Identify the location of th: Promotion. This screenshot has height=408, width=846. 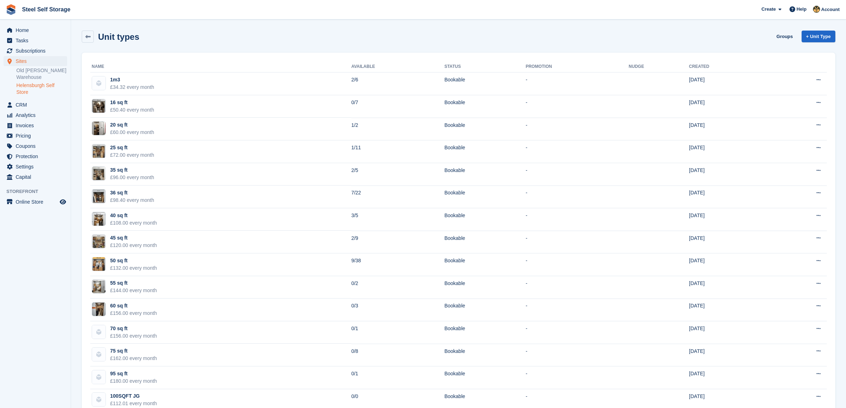
(577, 67).